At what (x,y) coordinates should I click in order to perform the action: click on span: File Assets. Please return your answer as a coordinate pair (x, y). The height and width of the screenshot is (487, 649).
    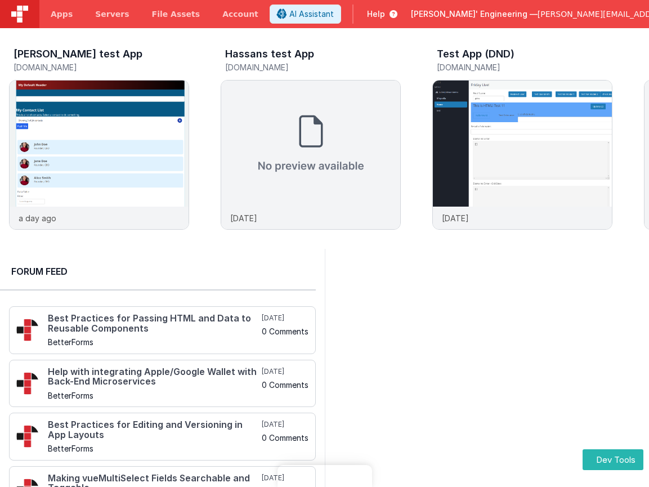
    Looking at the image, I should click on (176, 14).